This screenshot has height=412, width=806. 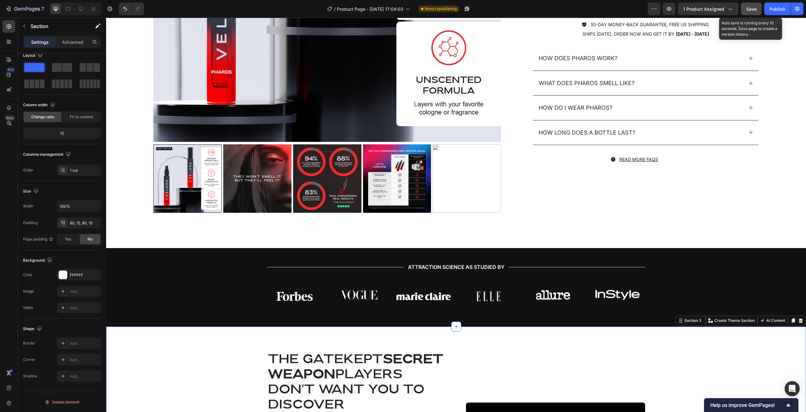 What do you see at coordinates (79, 206) in the screenshot?
I see `input: Auto` at bounding box center [79, 206].